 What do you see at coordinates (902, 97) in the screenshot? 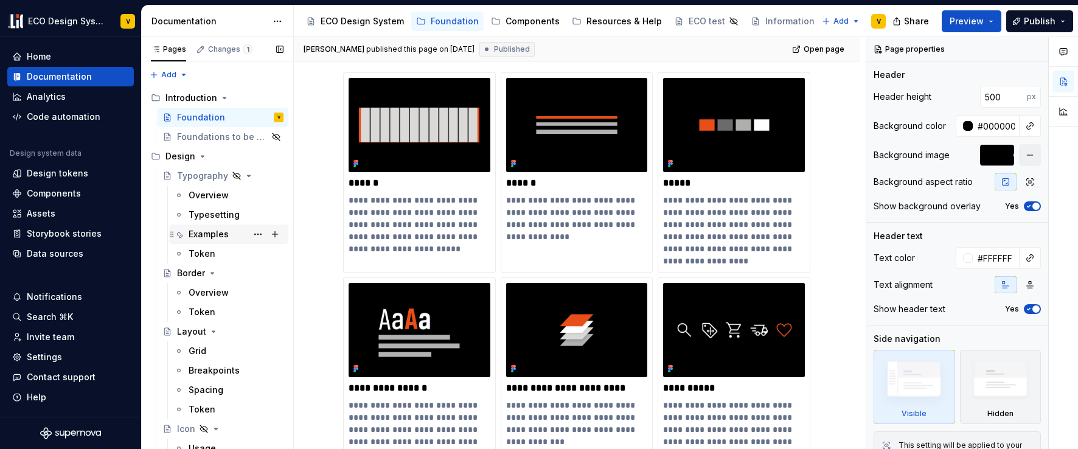
I see `div: Header height` at bounding box center [902, 97].